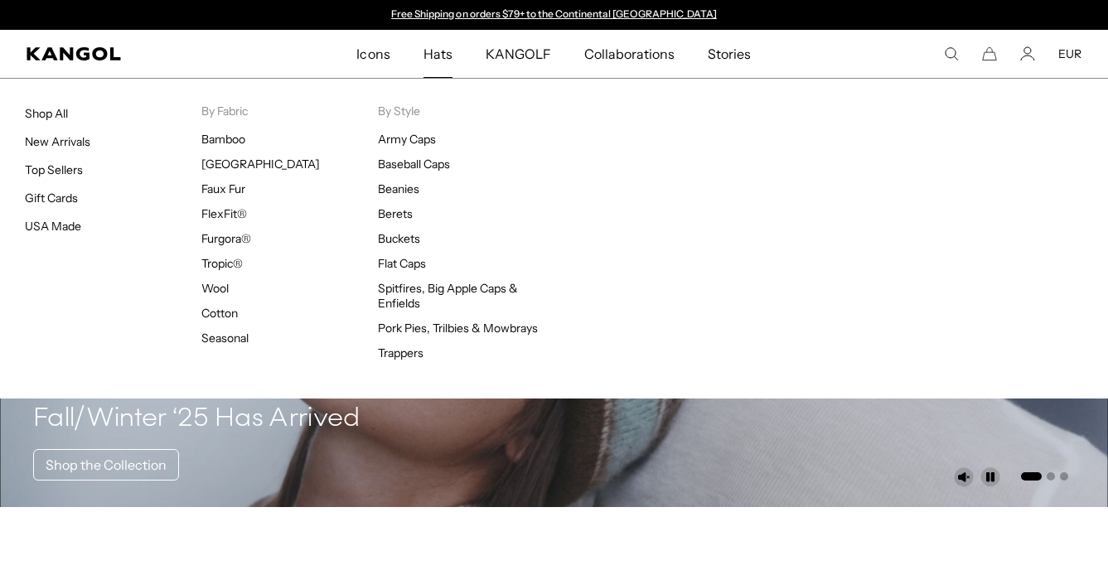  What do you see at coordinates (226, 239) in the screenshot?
I see `a: Furgora®` at bounding box center [226, 239].